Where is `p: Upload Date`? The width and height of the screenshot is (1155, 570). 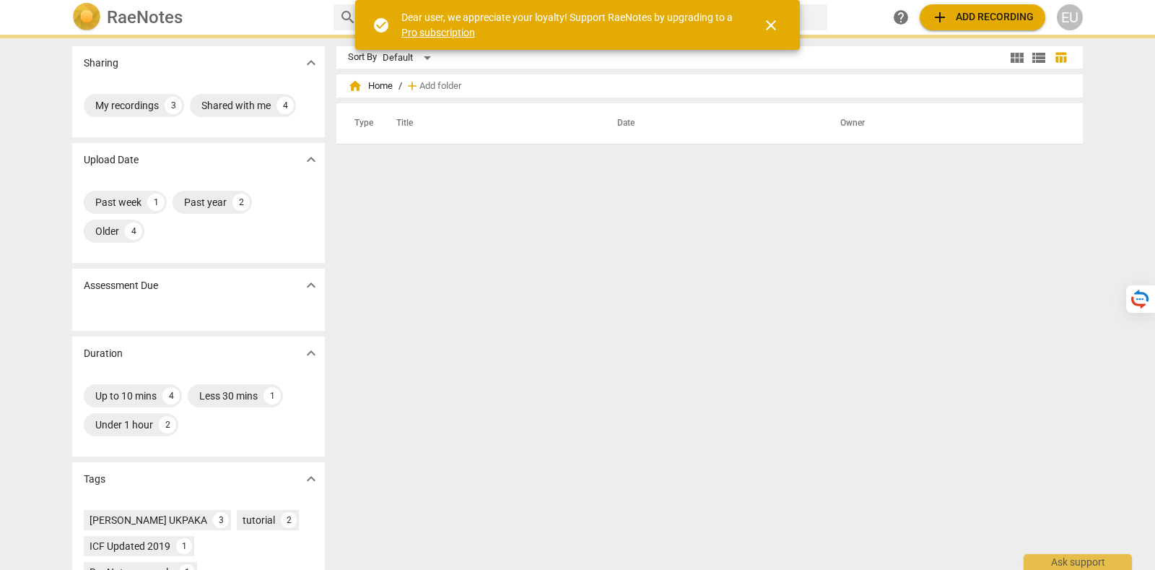
p: Upload Date is located at coordinates (111, 160).